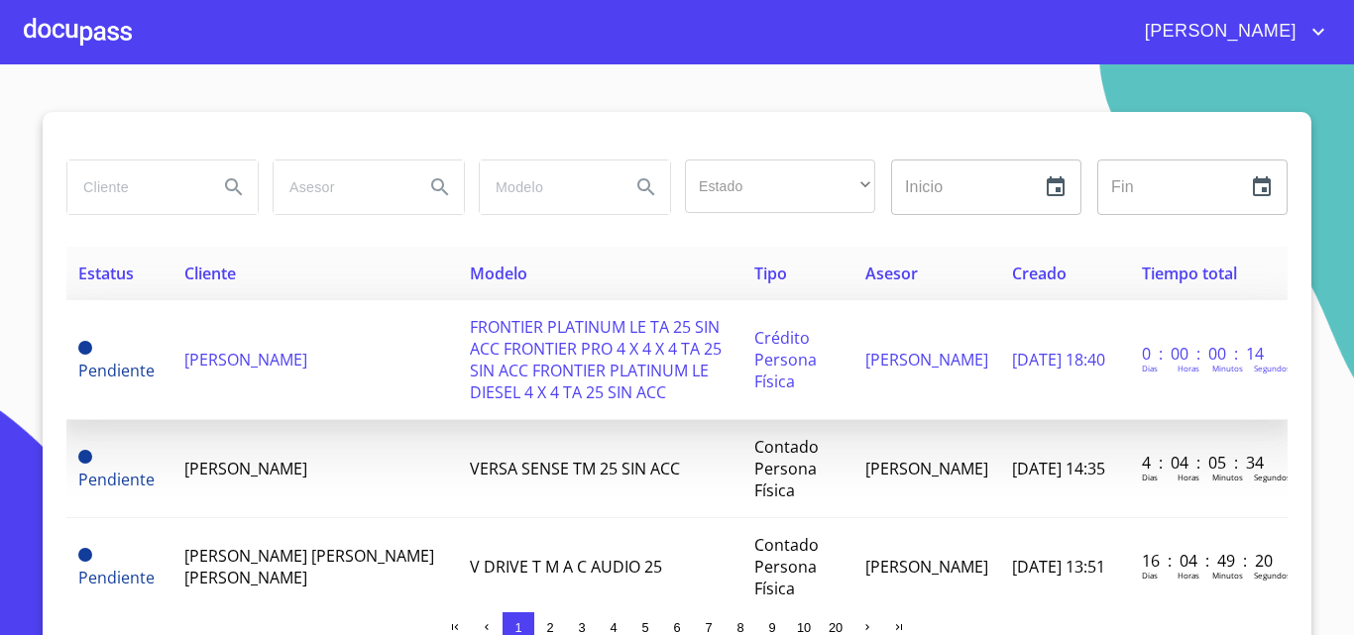 Image resolution: width=1354 pixels, height=635 pixels. I want to click on span: 4, so click(613, 627).